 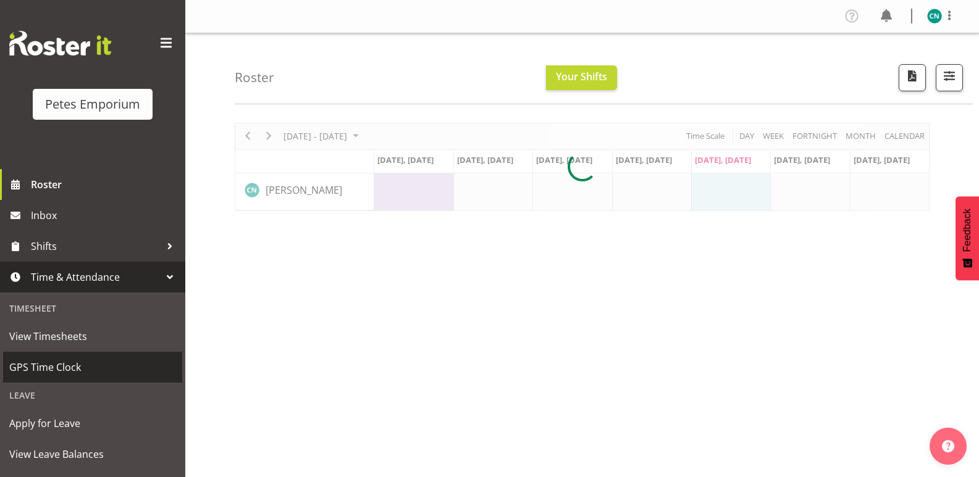 I want to click on a: View Leave Balances, so click(x=93, y=454).